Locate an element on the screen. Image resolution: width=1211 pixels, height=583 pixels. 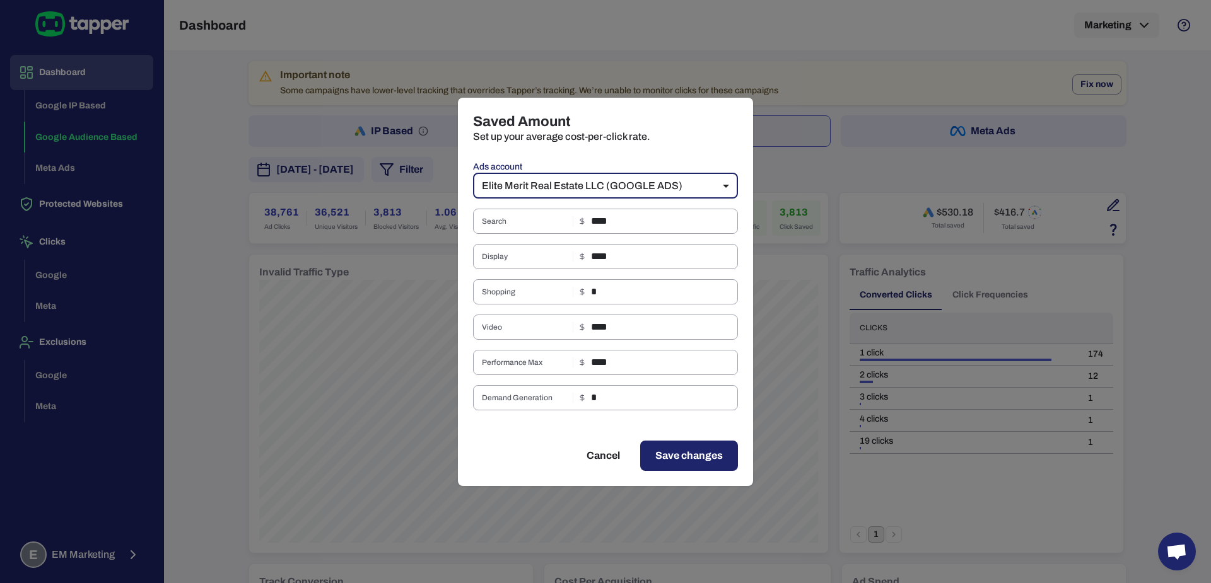
span: Video is located at coordinates (525, 327).